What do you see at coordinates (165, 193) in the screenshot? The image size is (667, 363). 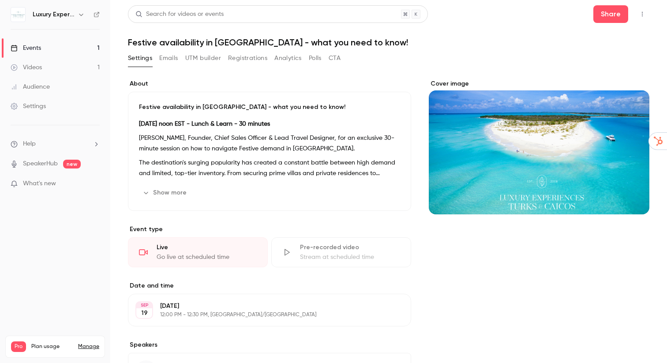 I see `button: Show more` at bounding box center [165, 193].